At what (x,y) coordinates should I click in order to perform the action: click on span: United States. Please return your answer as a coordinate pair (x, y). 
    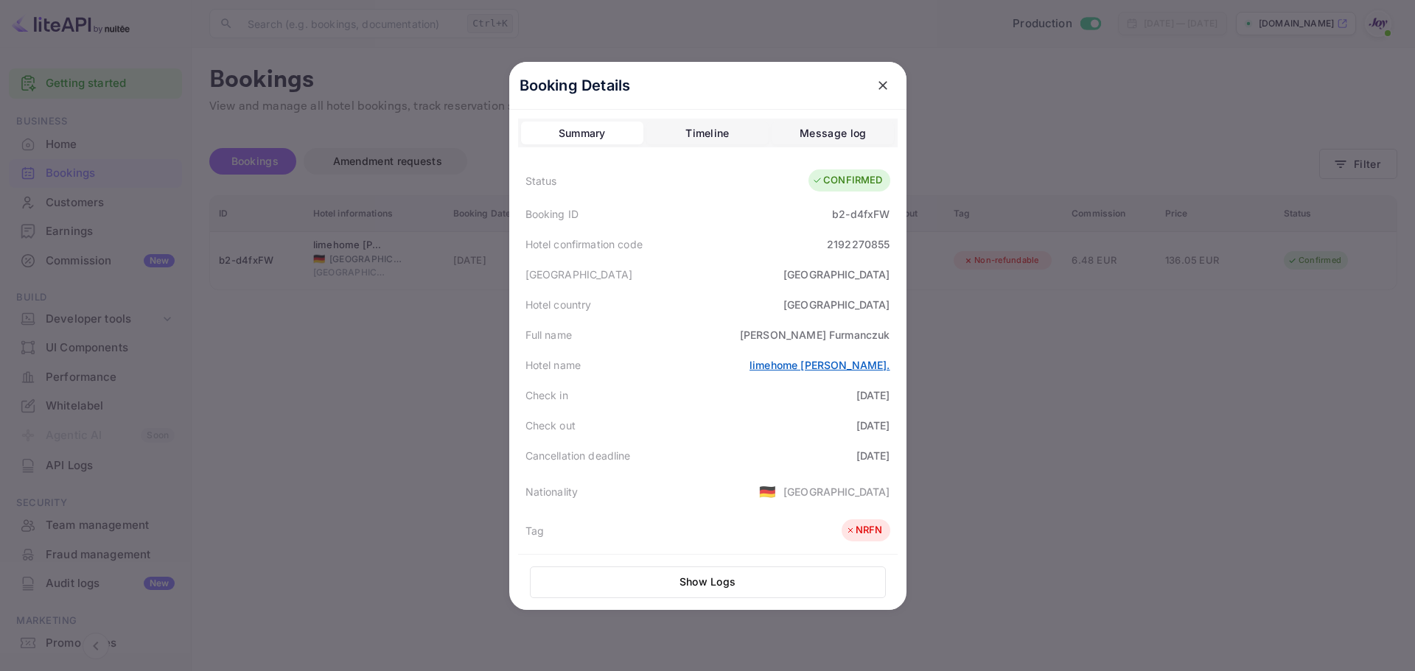
    Looking at the image, I should click on (767, 491).